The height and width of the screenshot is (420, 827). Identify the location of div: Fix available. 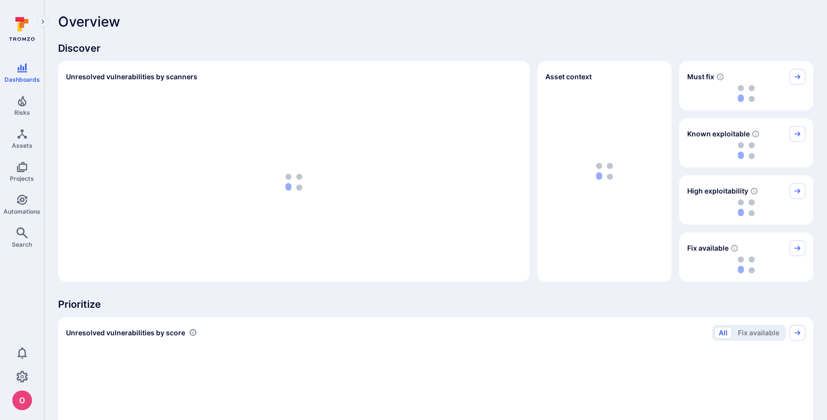
(746, 257).